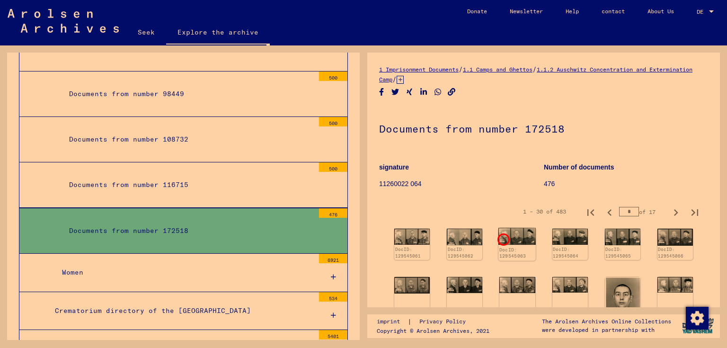  I want to click on a: DocID: 129545066, so click(670, 252).